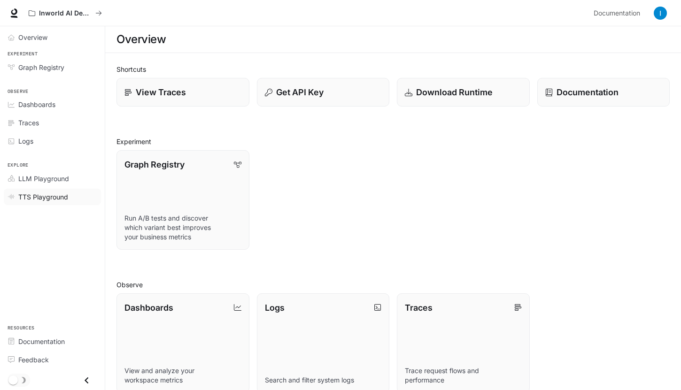 The image size is (681, 390). Describe the element at coordinates (52, 141) in the screenshot. I see `a: Logs` at that location.